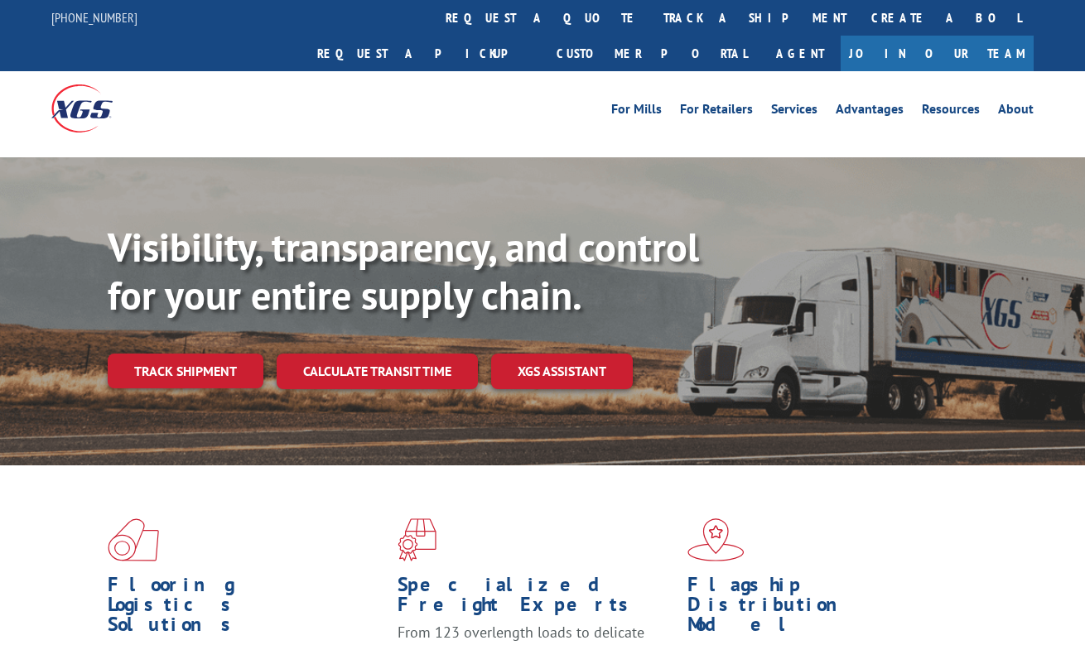 The width and height of the screenshot is (1085, 645). What do you see at coordinates (951, 112) in the screenshot?
I see `a: Resources` at bounding box center [951, 112].